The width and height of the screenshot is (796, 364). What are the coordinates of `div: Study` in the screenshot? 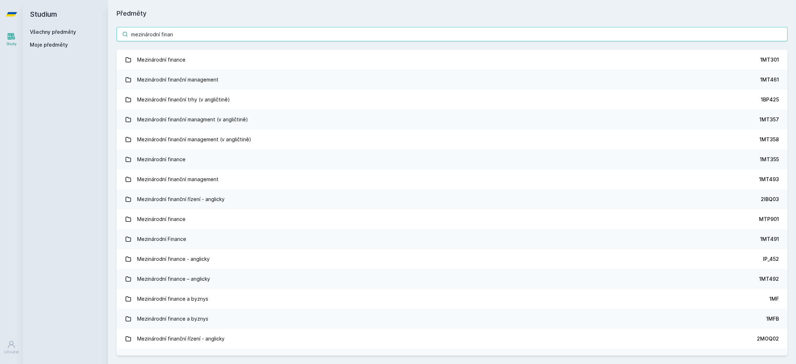 It's located at (11, 44).